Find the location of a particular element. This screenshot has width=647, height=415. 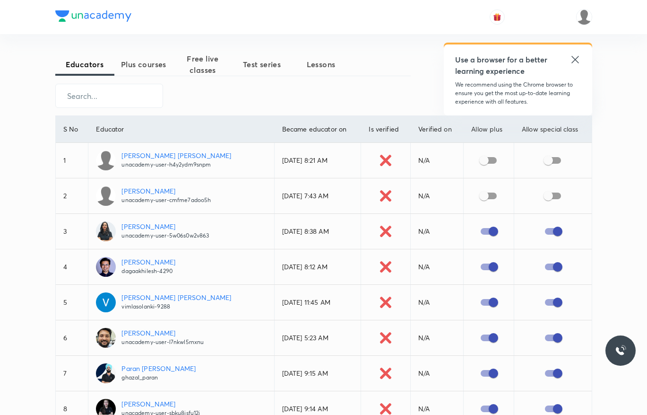

input: Search... is located at coordinates (109, 96).